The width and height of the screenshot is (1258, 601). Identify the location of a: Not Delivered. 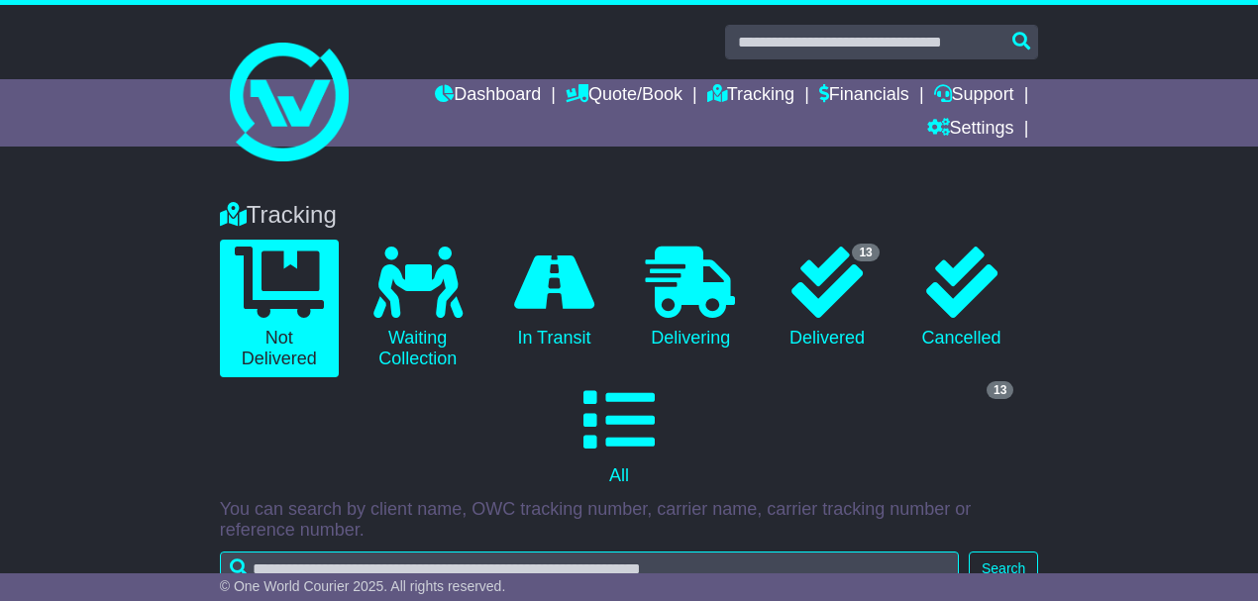
(279, 308).